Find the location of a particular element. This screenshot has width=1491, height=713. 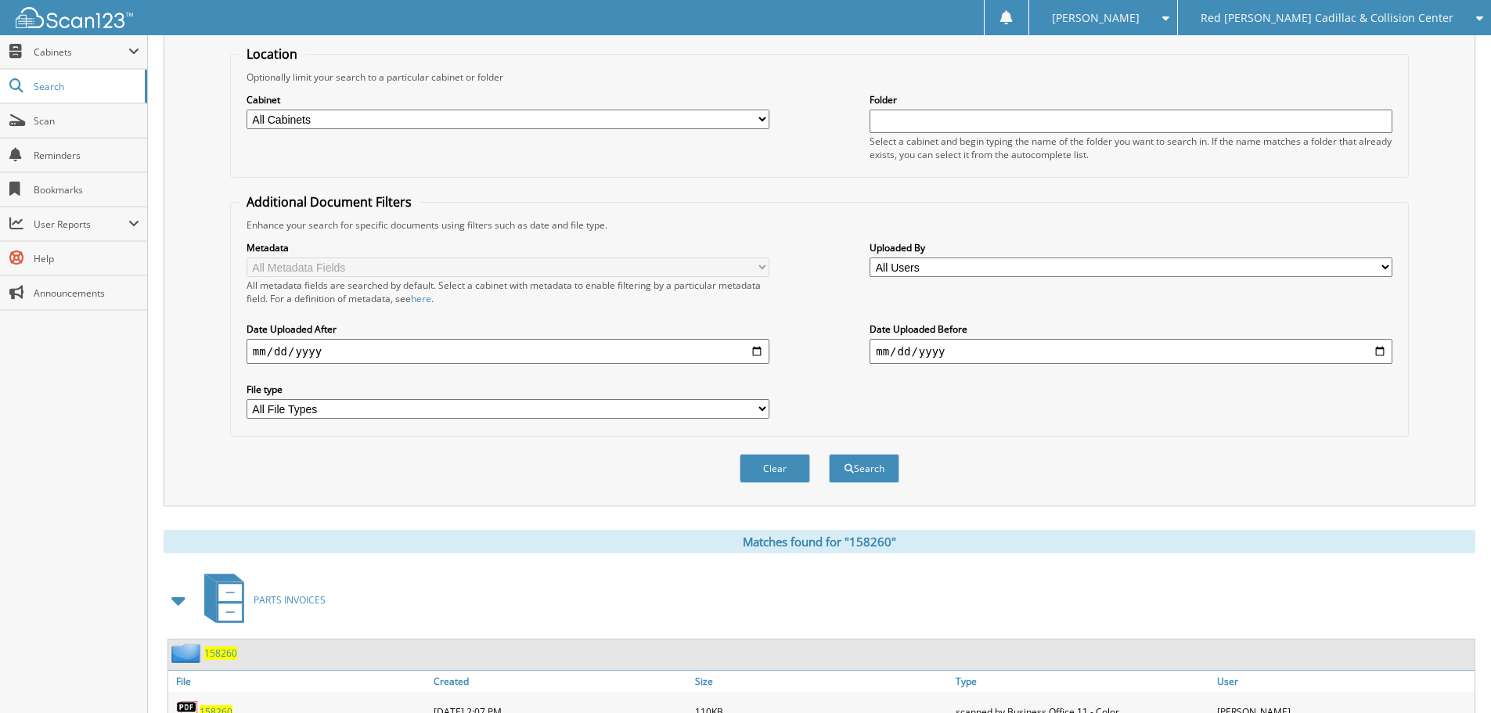

button: Search is located at coordinates (864, 468).